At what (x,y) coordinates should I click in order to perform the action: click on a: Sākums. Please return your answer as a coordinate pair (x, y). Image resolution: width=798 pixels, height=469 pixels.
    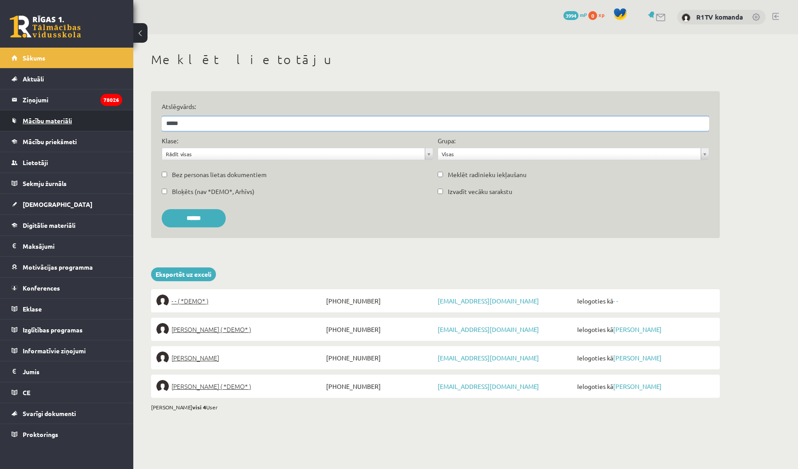
    Looking at the image, I should click on (67, 58).